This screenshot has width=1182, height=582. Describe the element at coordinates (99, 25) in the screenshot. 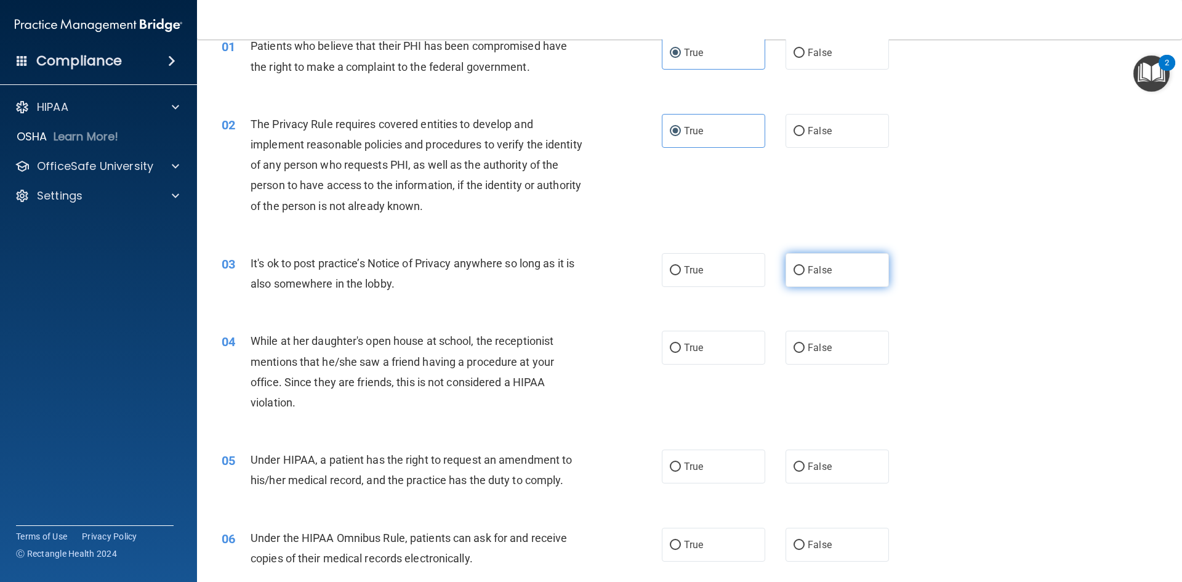

I see `img: PMB logo` at that location.